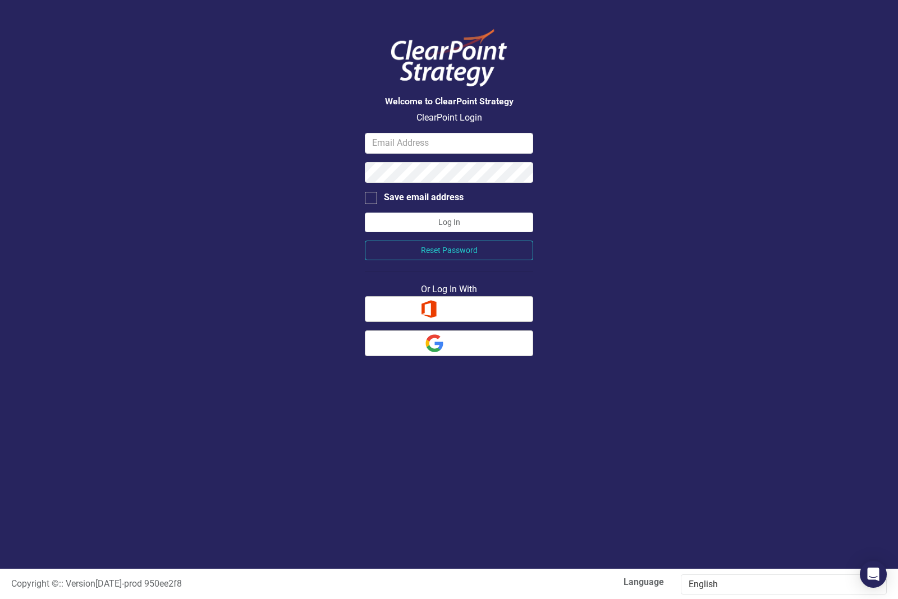 The height and width of the screenshot is (599, 898). Describe the element at coordinates (778, 585) in the screenshot. I see `div: English` at that location.